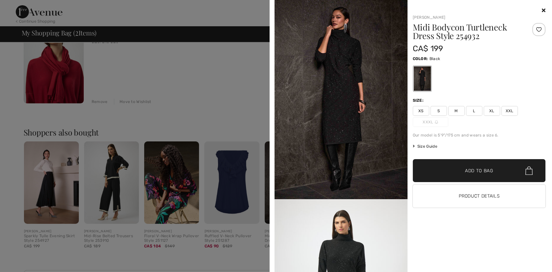 Image resolution: width=552 pixels, height=272 pixels. Describe the element at coordinates (510, 111) in the screenshot. I see `span: XXL` at that location.